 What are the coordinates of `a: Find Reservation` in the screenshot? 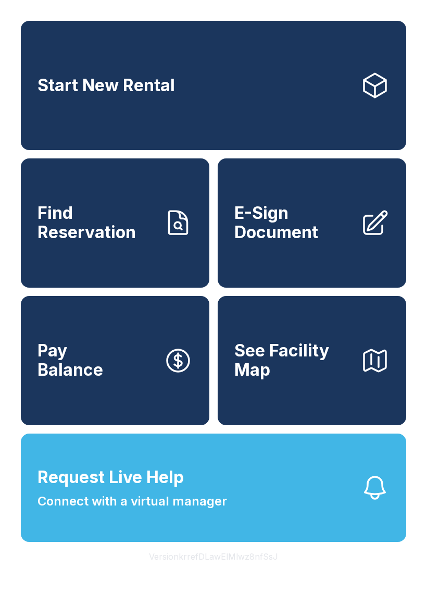 It's located at (115, 223).